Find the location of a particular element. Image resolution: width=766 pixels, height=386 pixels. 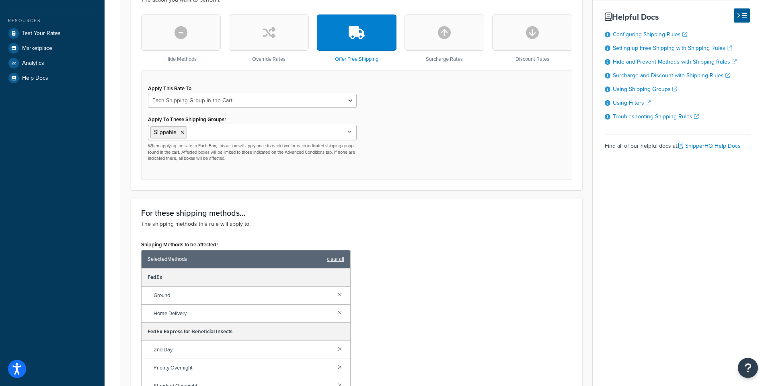

a: Analytics is located at coordinates (52, 63).